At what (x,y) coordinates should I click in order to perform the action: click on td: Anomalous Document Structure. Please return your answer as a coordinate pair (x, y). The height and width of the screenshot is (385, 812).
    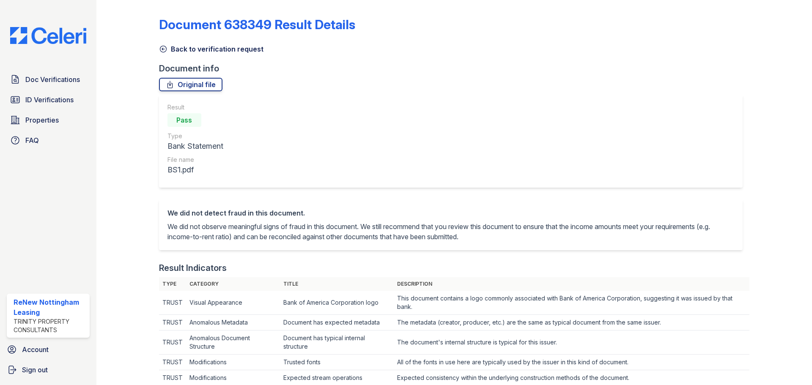
    Looking at the image, I should click on (233, 343).